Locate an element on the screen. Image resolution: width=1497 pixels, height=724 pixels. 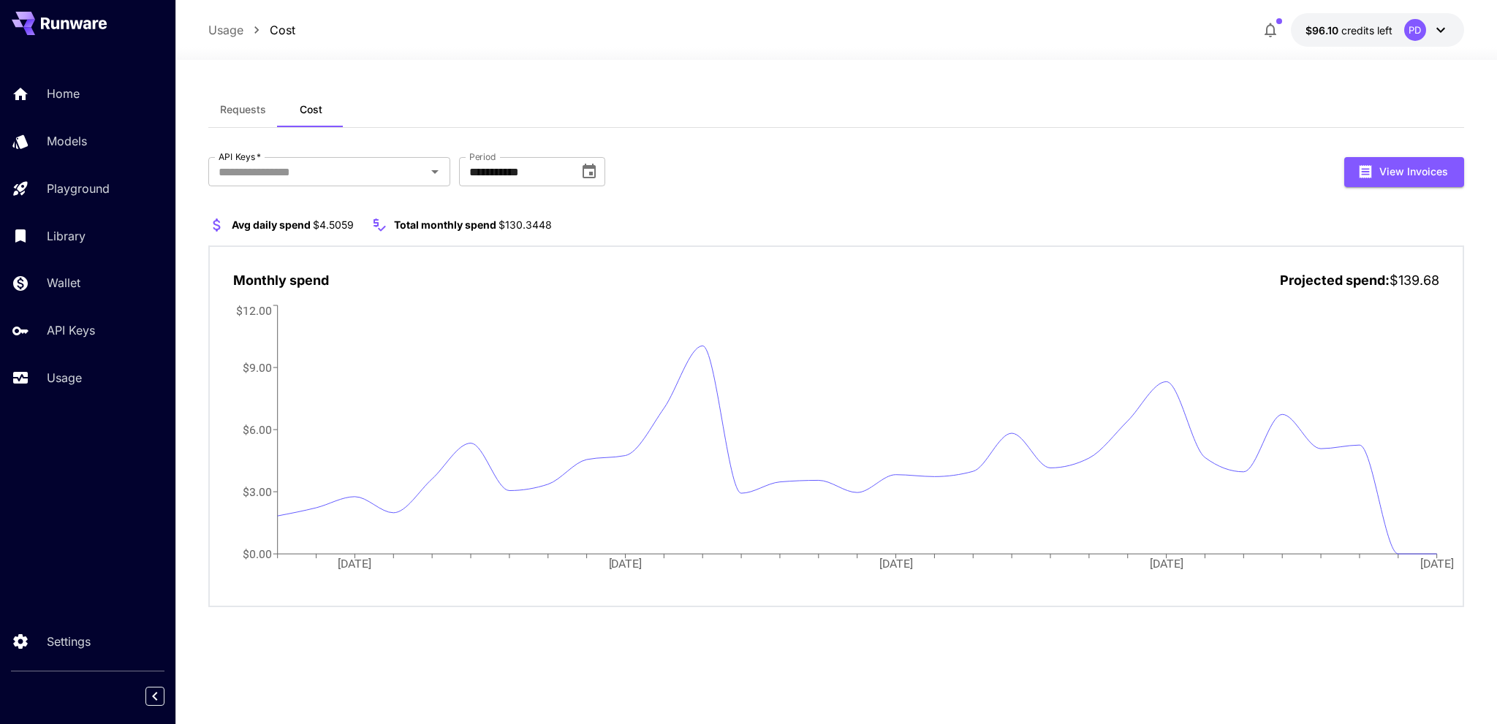
p: Playground is located at coordinates (78, 189).